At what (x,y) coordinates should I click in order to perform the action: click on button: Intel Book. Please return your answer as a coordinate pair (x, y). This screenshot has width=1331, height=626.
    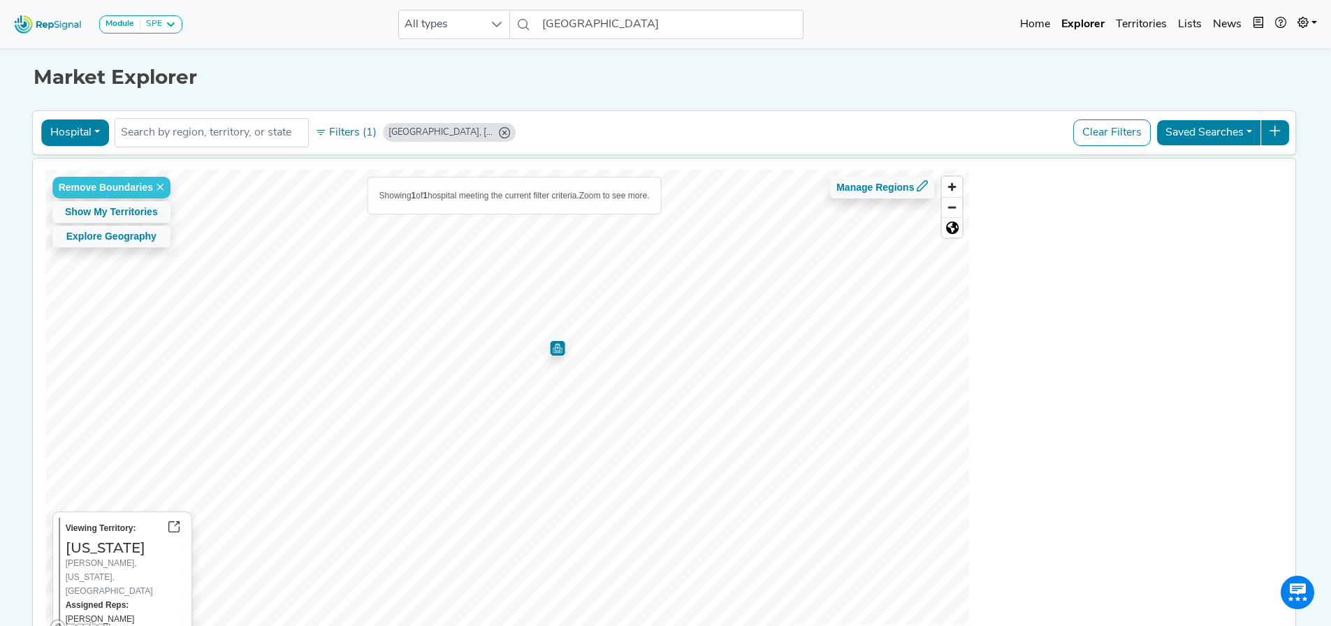
    Looking at the image, I should click on (1258, 24).